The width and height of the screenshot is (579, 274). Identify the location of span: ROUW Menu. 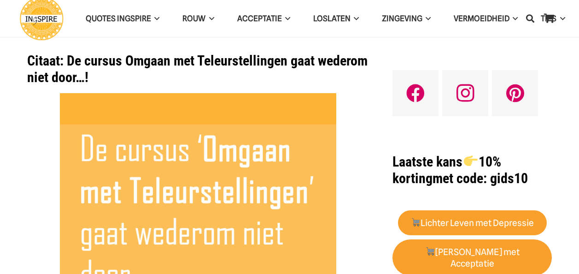
(210, 18).